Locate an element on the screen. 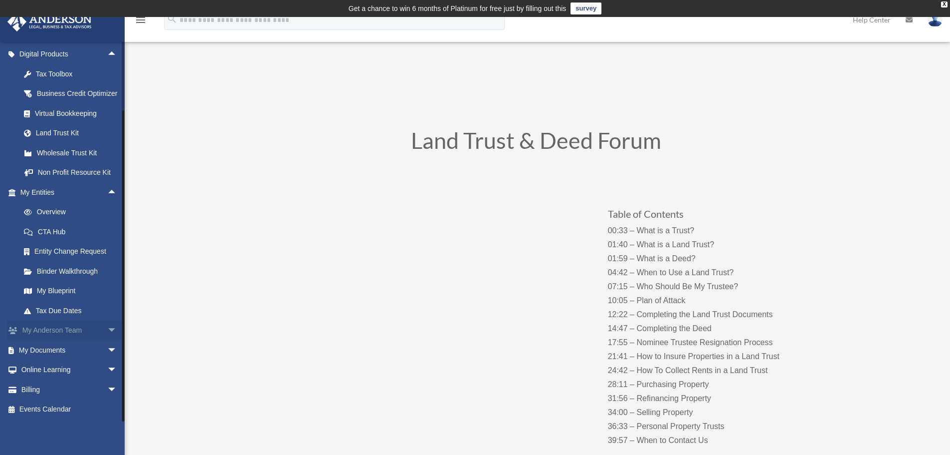 This screenshot has width=950, height=455. a: Binder Walkthrough is located at coordinates (73, 271).